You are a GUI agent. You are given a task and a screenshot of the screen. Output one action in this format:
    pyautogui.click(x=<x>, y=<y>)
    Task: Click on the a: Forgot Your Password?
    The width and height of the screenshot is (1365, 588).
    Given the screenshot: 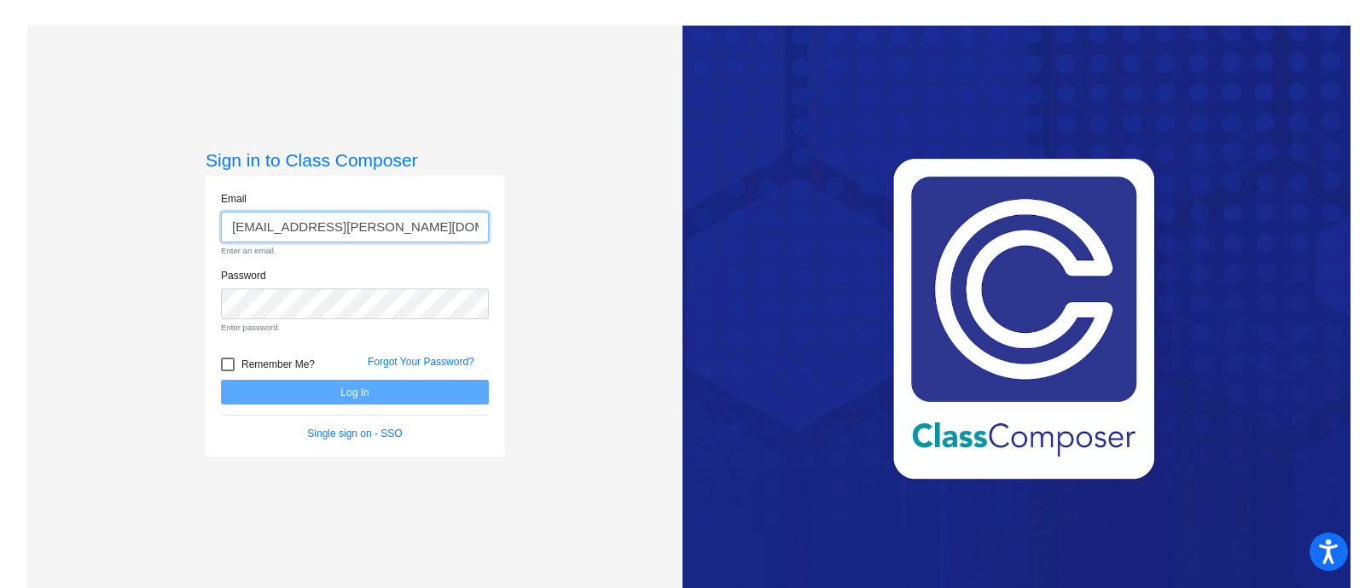 What is the action you would take?
    pyautogui.click(x=421, y=362)
    